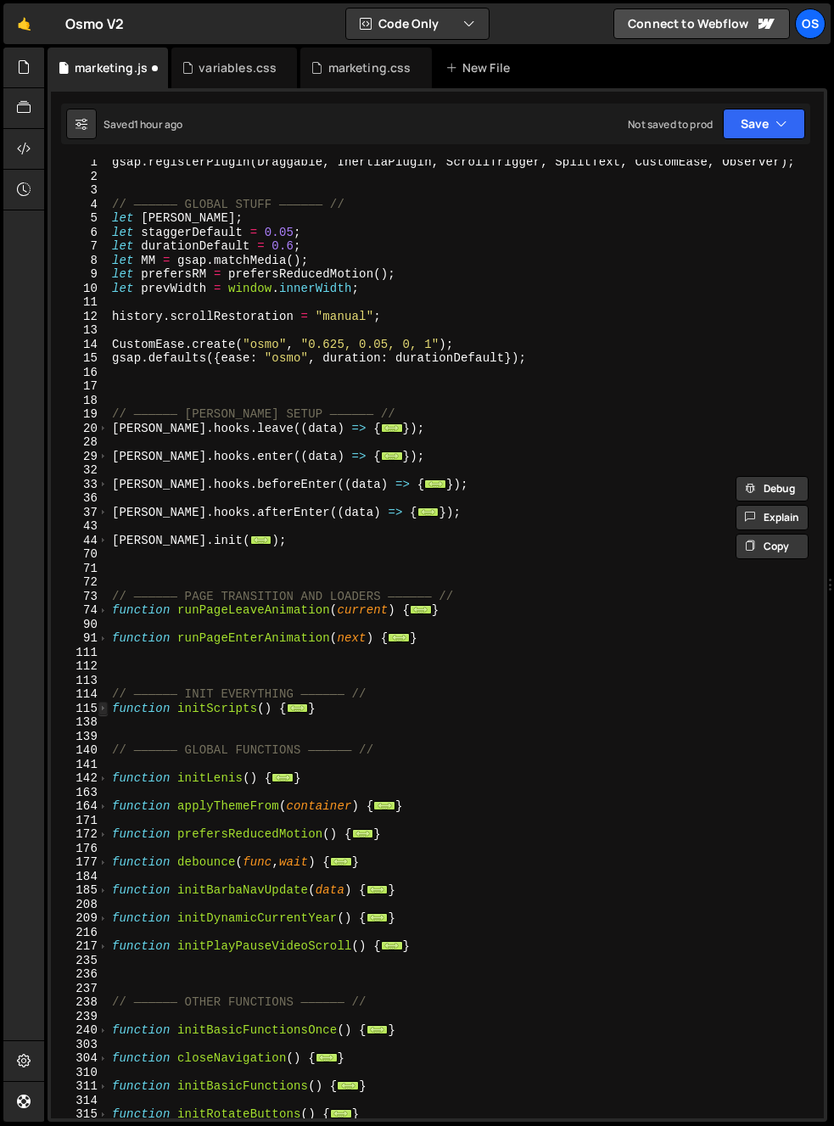 This screenshot has height=1126, width=834. I want to click on div: 235, so click(80, 961).